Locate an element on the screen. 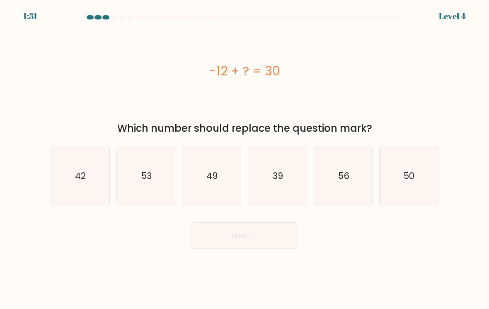  text: 39 is located at coordinates (278, 176).